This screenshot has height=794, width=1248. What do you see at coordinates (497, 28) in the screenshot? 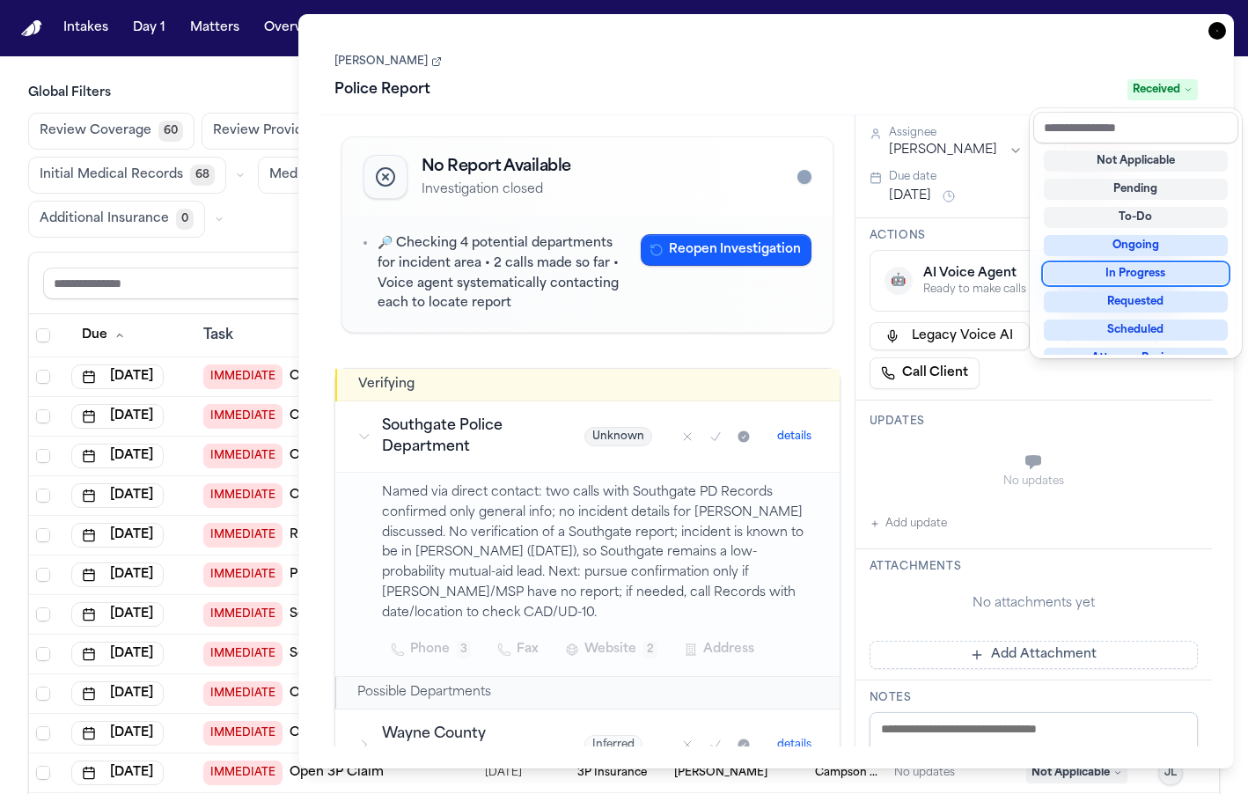
I see `button: The Flock` at bounding box center [497, 28].